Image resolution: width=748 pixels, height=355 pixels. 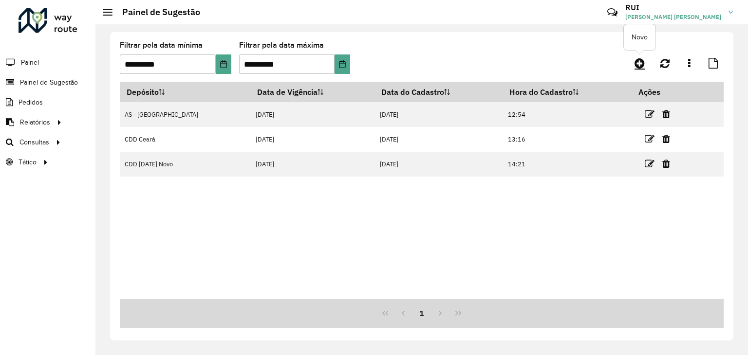 I want to click on th: Hora do Cadastro, so click(x=567, y=92).